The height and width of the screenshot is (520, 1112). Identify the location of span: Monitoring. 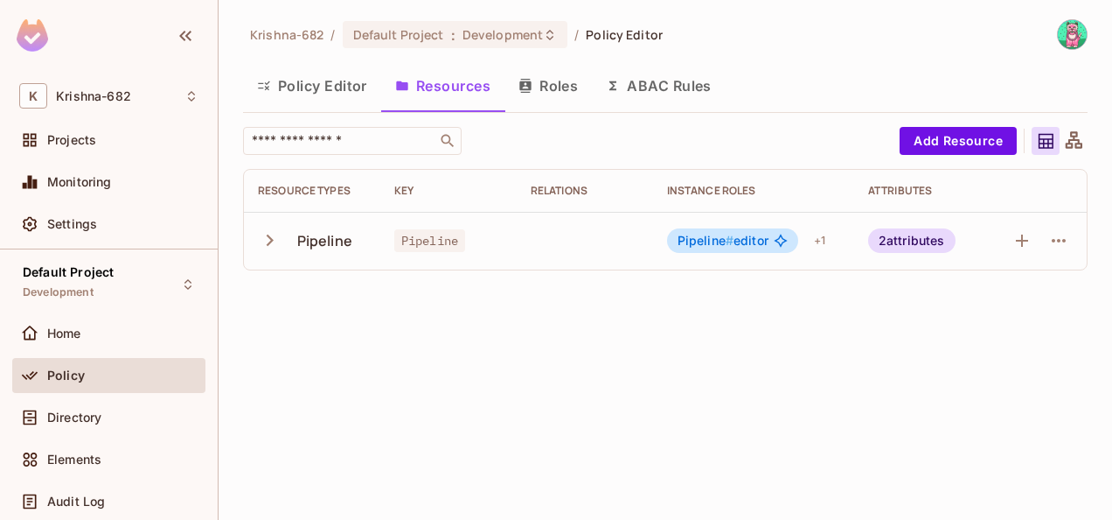
(80, 182).